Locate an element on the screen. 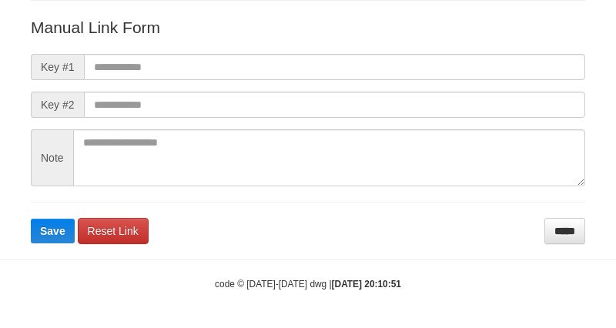  span: Save is located at coordinates (52, 231).